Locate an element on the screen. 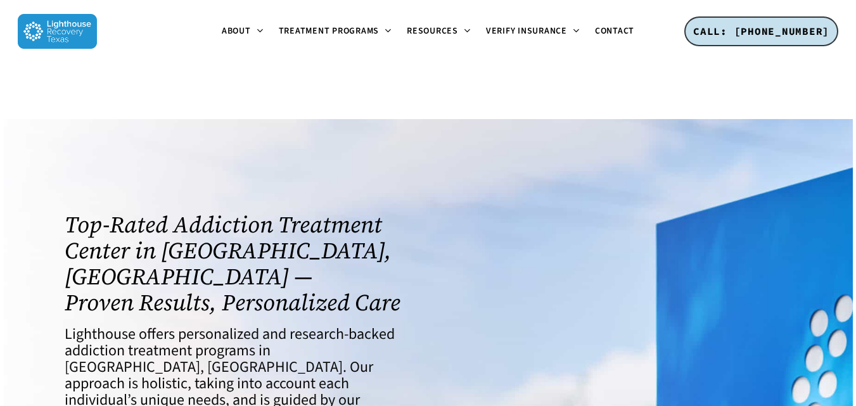 This screenshot has height=406, width=856. span: Resources is located at coordinates (432, 31).